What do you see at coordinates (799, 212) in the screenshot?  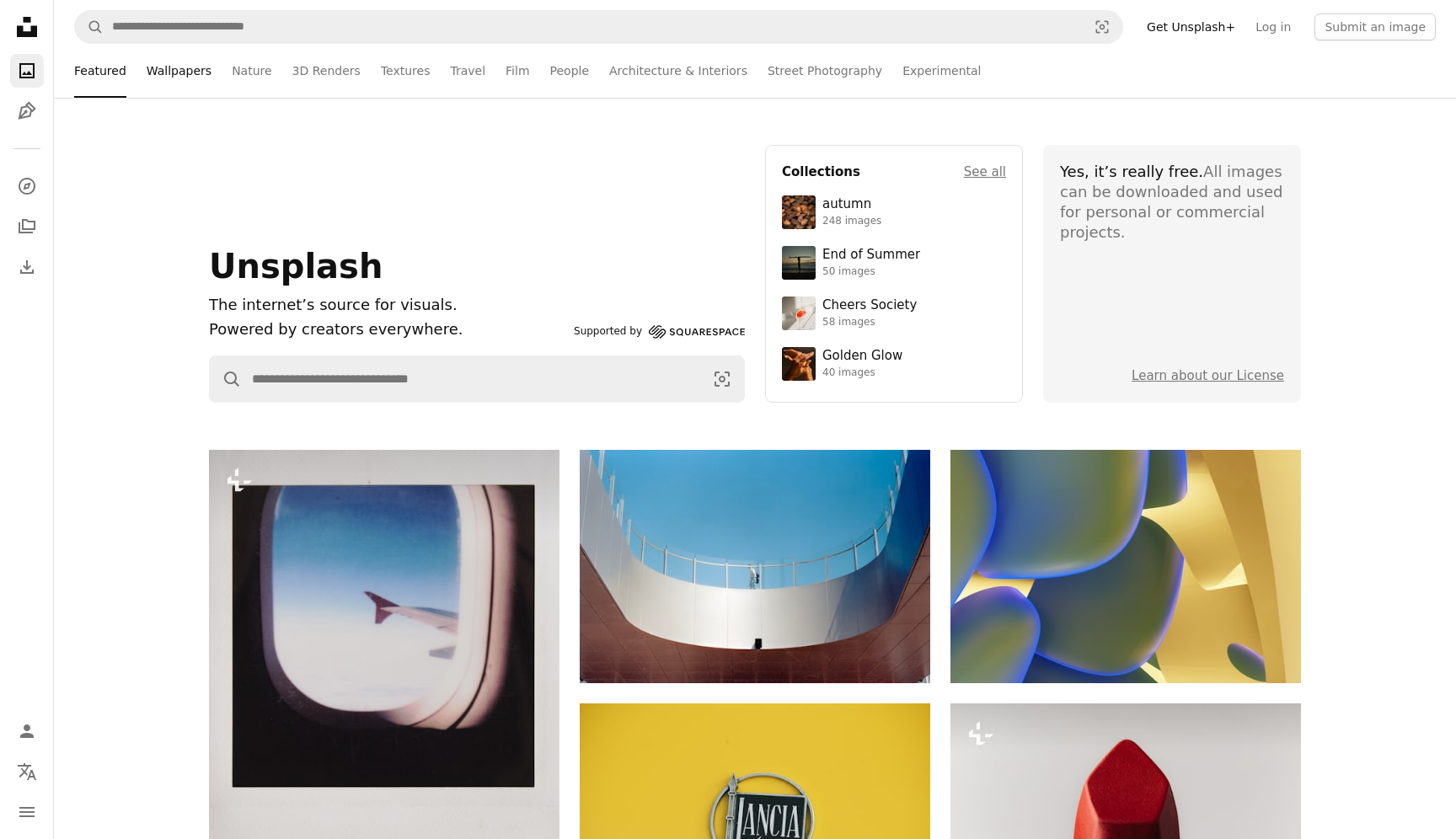 I see `img: photo-1637983927634-619de4ccecac` at bounding box center [799, 212].